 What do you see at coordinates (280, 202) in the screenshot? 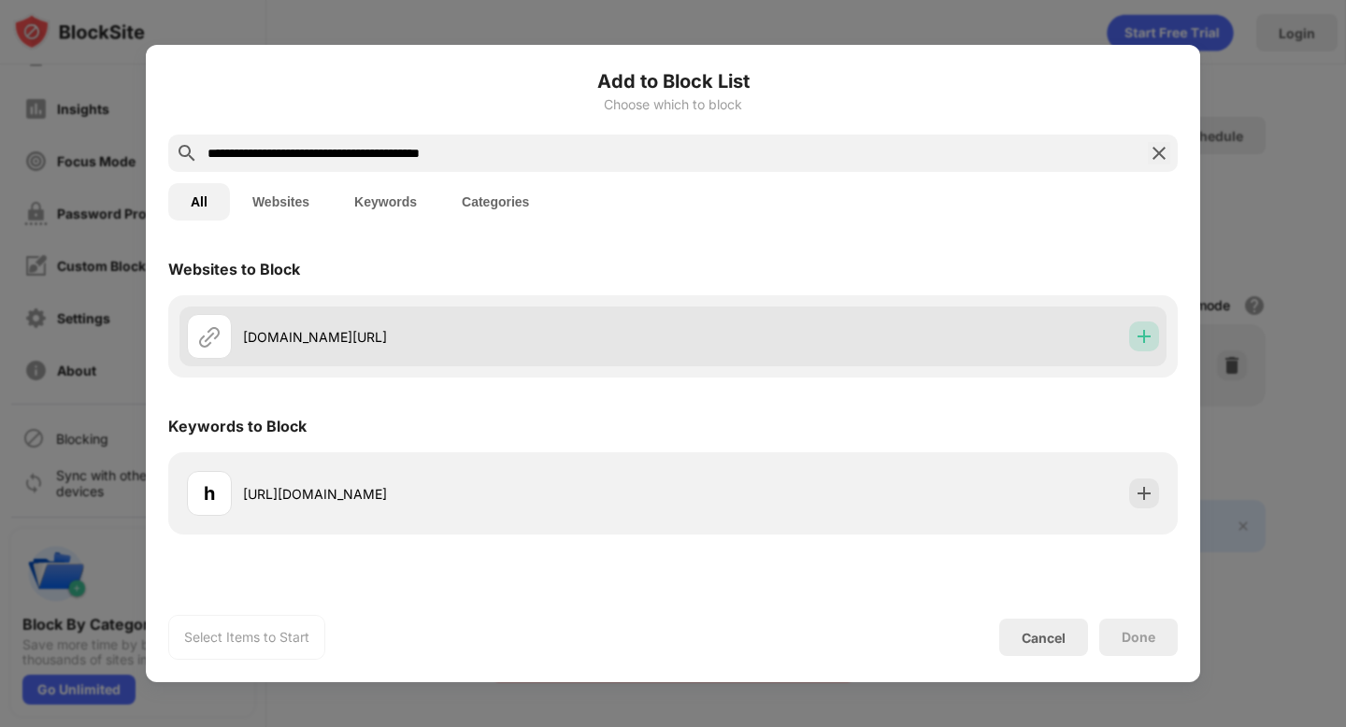
I see `button: Websites` at bounding box center [280, 202].